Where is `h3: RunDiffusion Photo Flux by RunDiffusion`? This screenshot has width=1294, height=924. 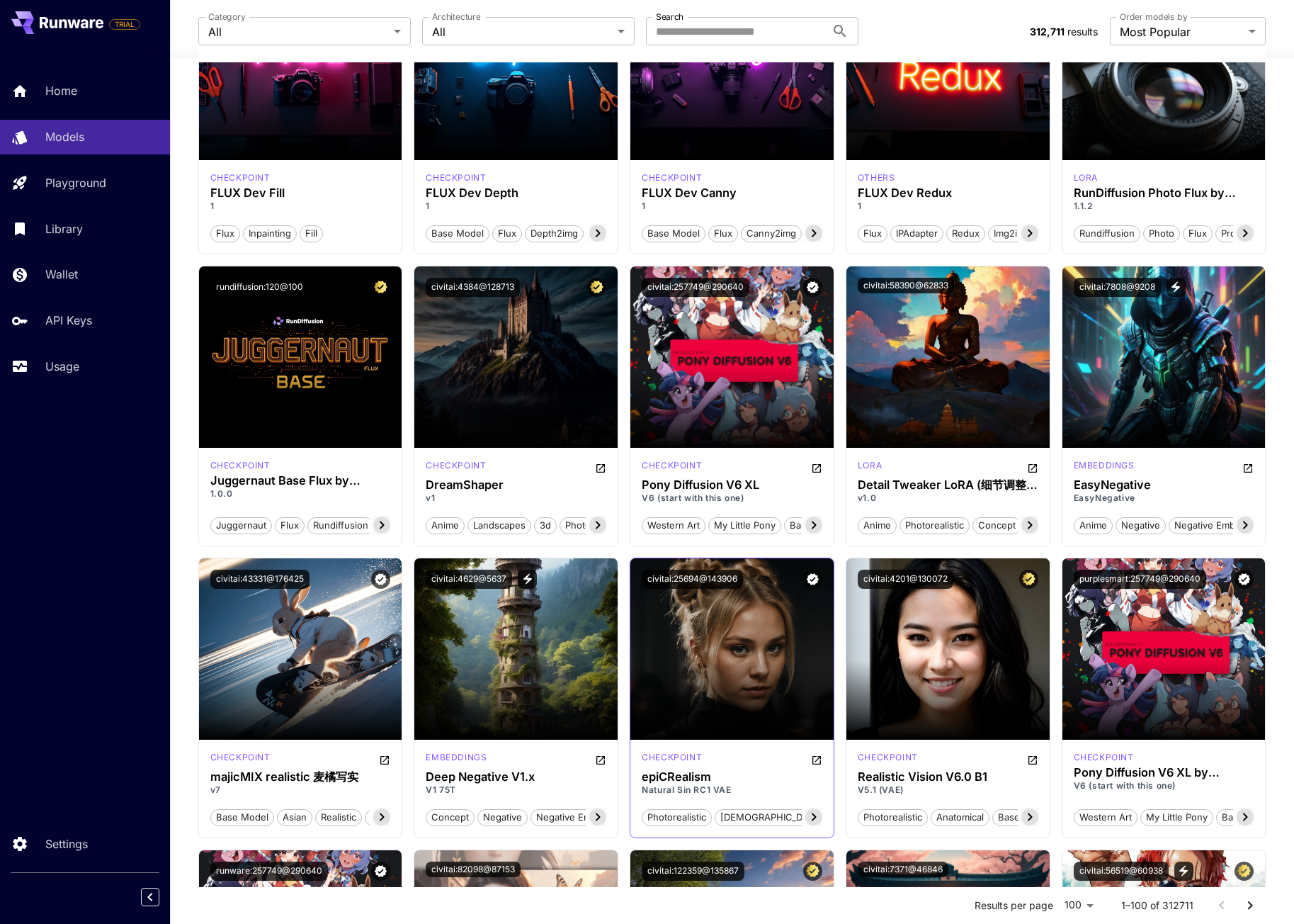
h3: RunDiffusion Photo Flux by RunDiffusion is located at coordinates (1163, 193).